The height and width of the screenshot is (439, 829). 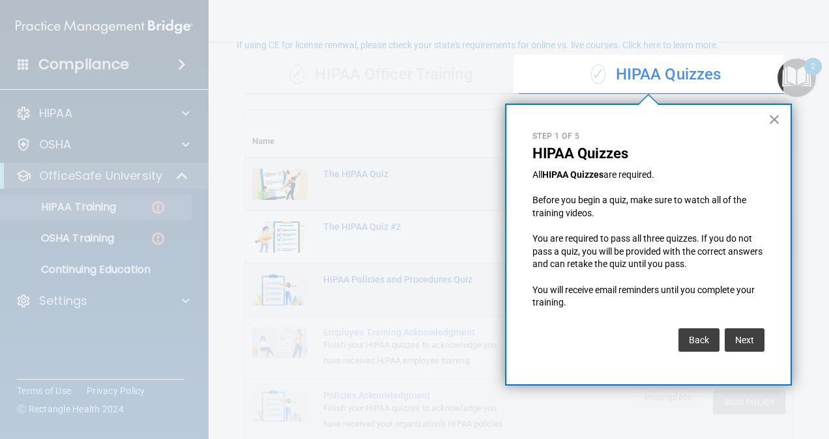 I want to click on div: HIPAA Quizzes, so click(x=656, y=75).